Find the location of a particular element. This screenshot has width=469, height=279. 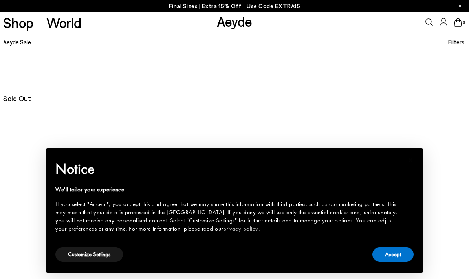

p: Final Sizes | Extra 15% Off is located at coordinates (235, 6).